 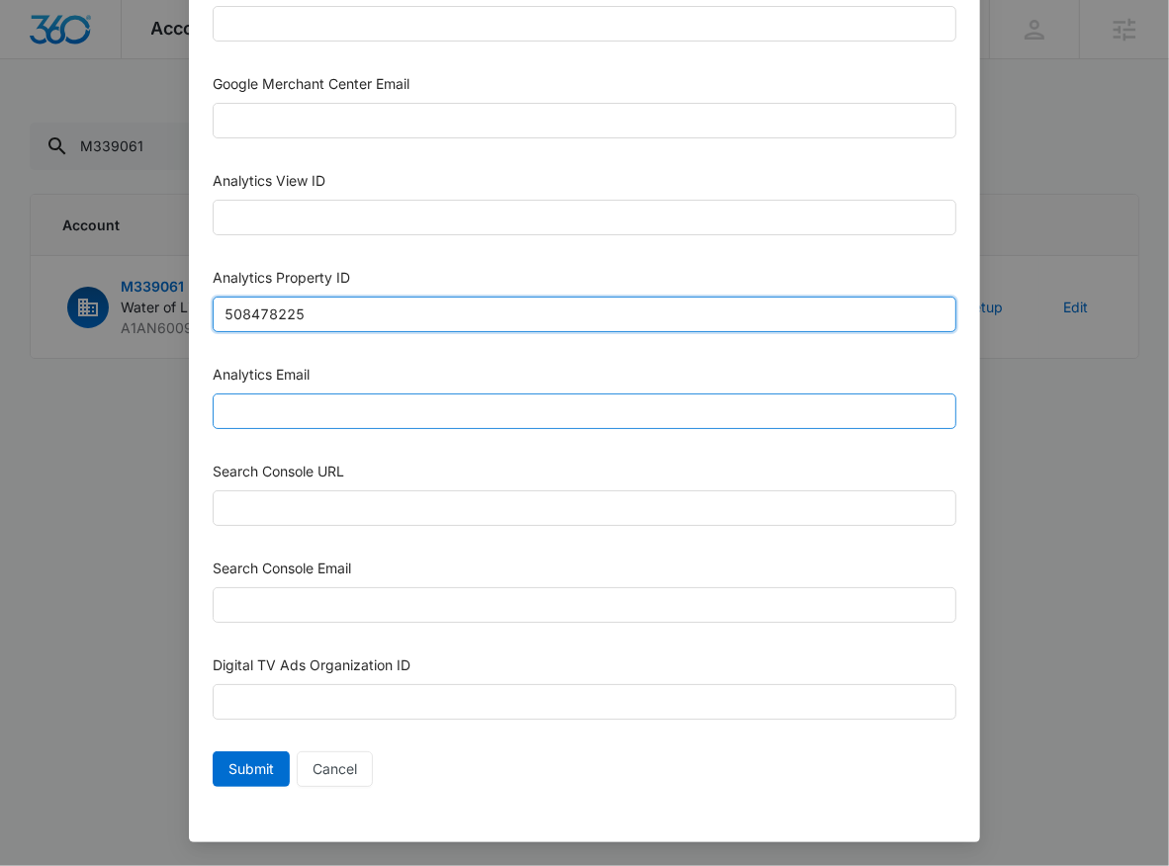 What do you see at coordinates (334, 769) in the screenshot?
I see `span: Cancel` at bounding box center [334, 769].